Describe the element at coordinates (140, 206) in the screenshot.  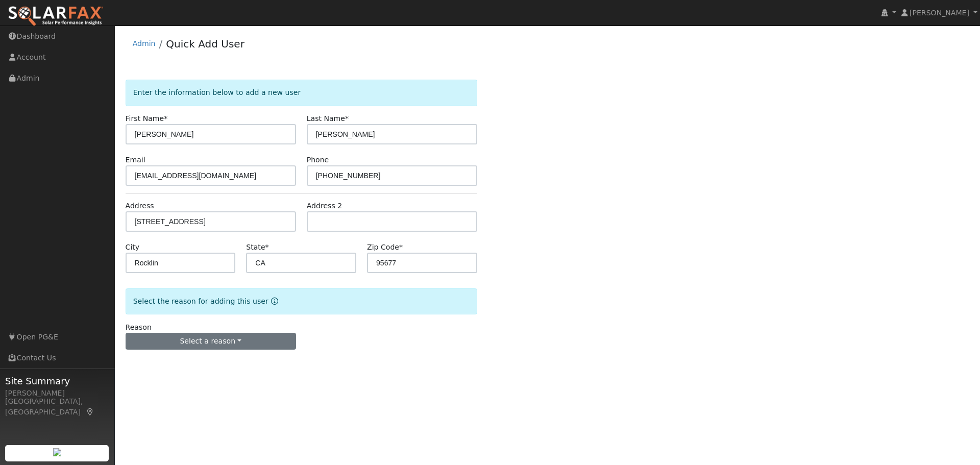
I see `label: Address` at that location.